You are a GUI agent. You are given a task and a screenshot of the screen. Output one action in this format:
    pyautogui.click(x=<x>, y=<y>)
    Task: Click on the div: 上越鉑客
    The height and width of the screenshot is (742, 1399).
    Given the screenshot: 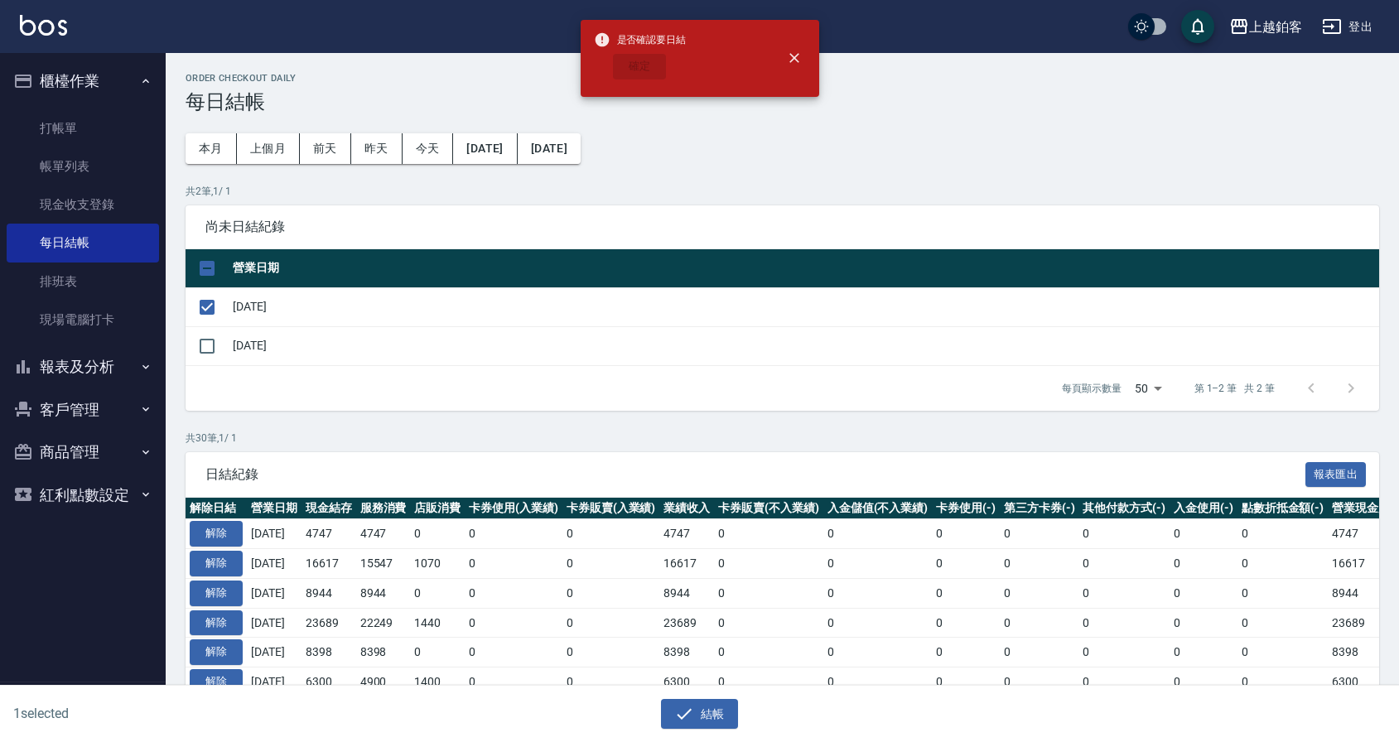 What is the action you would take?
    pyautogui.click(x=1276, y=27)
    